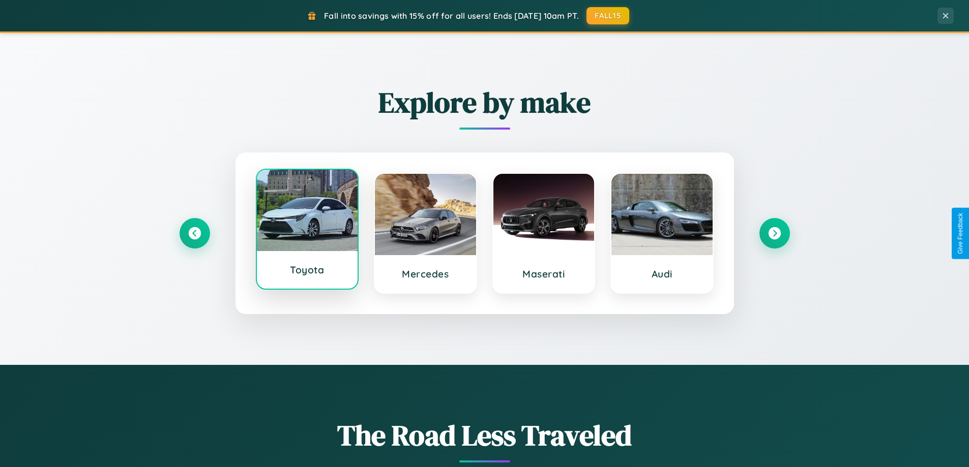  What do you see at coordinates (608, 16) in the screenshot?
I see `button: FALL15` at bounding box center [608, 16].